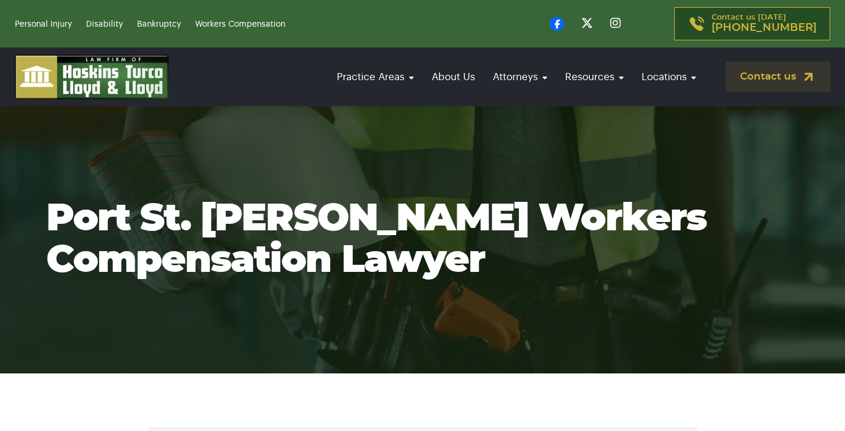 This screenshot has height=431, width=845. What do you see at coordinates (594, 77) in the screenshot?
I see `a: Resources` at bounding box center [594, 77].